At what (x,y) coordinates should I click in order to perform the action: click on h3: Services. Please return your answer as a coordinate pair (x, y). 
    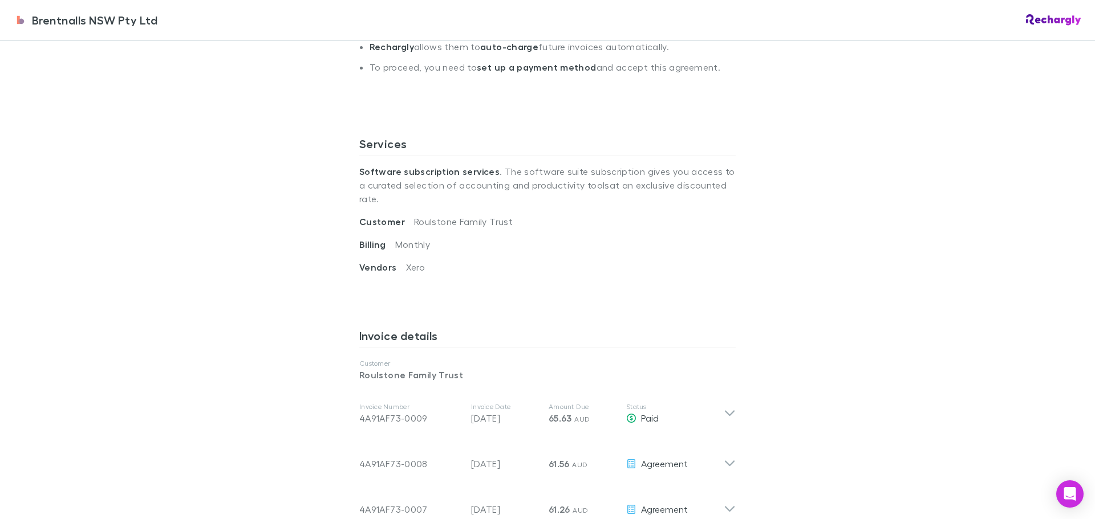
    Looking at the image, I should click on (547, 146).